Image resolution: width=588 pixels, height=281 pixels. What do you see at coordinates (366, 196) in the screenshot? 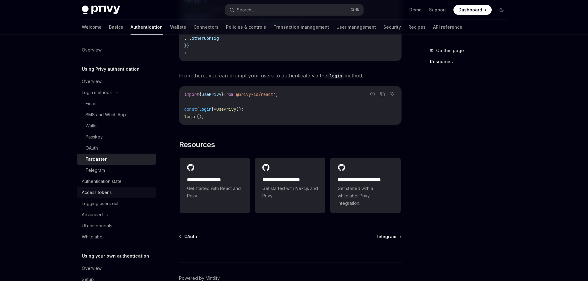
I see `span: Get started with a whitelabel Privy integration.` at bounding box center [366, 196].